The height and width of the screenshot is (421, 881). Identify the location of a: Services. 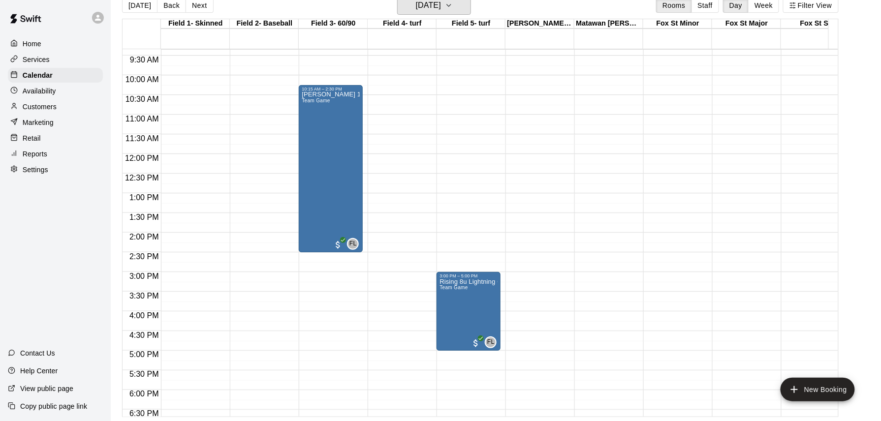
(55, 60).